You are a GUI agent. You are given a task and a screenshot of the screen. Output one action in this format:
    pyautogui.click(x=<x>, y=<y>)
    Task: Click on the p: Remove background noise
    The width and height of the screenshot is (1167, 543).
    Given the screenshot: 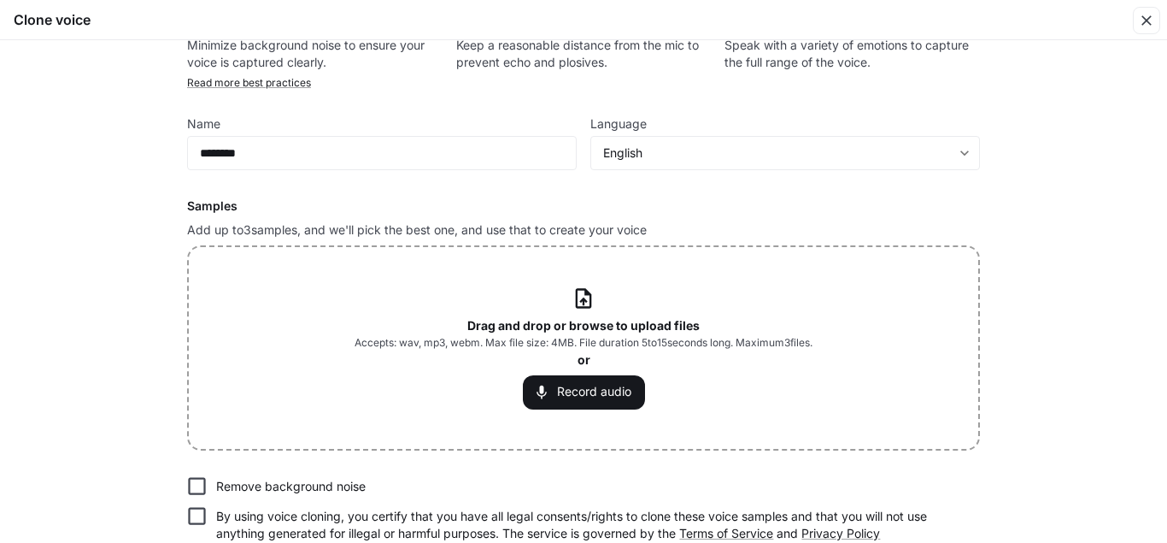 What is the action you would take?
    pyautogui.click(x=291, y=486)
    